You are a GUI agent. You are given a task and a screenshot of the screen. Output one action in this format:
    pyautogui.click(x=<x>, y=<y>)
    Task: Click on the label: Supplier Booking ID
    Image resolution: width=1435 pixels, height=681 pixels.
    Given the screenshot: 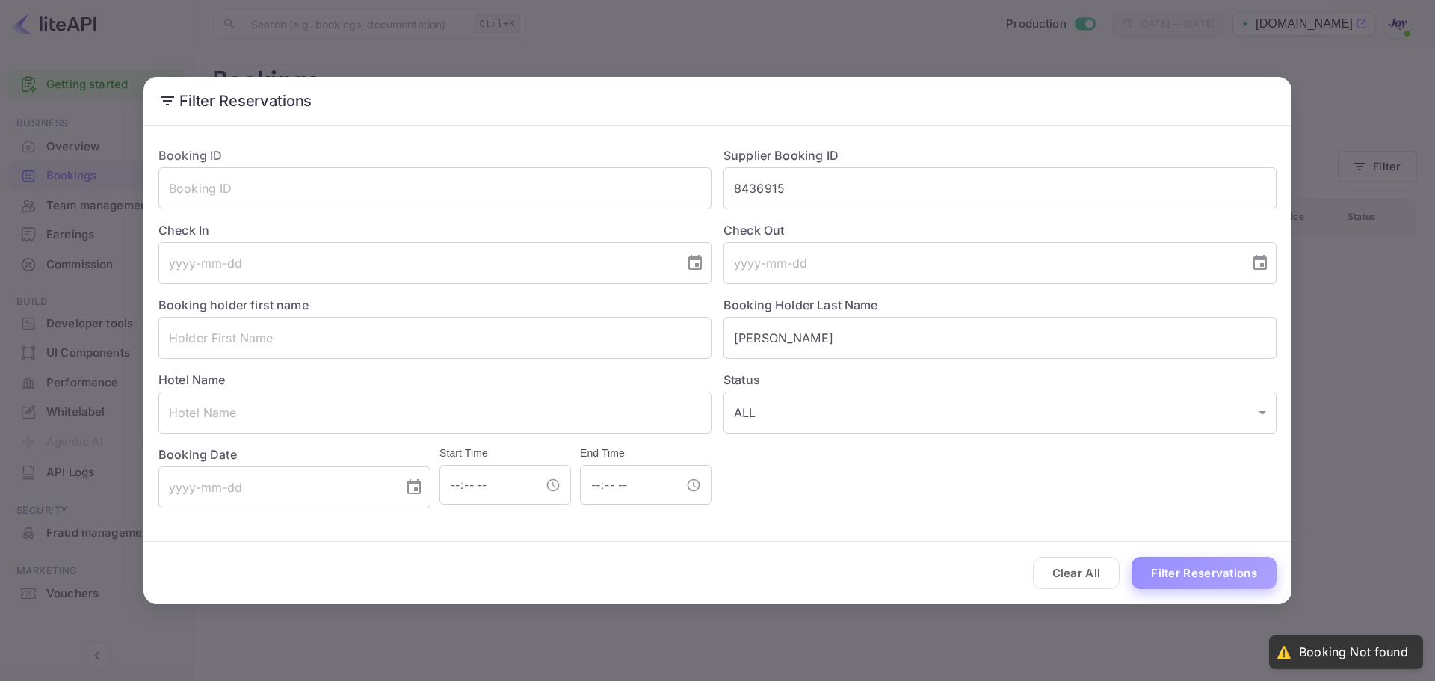 What is the action you would take?
    pyautogui.click(x=781, y=155)
    